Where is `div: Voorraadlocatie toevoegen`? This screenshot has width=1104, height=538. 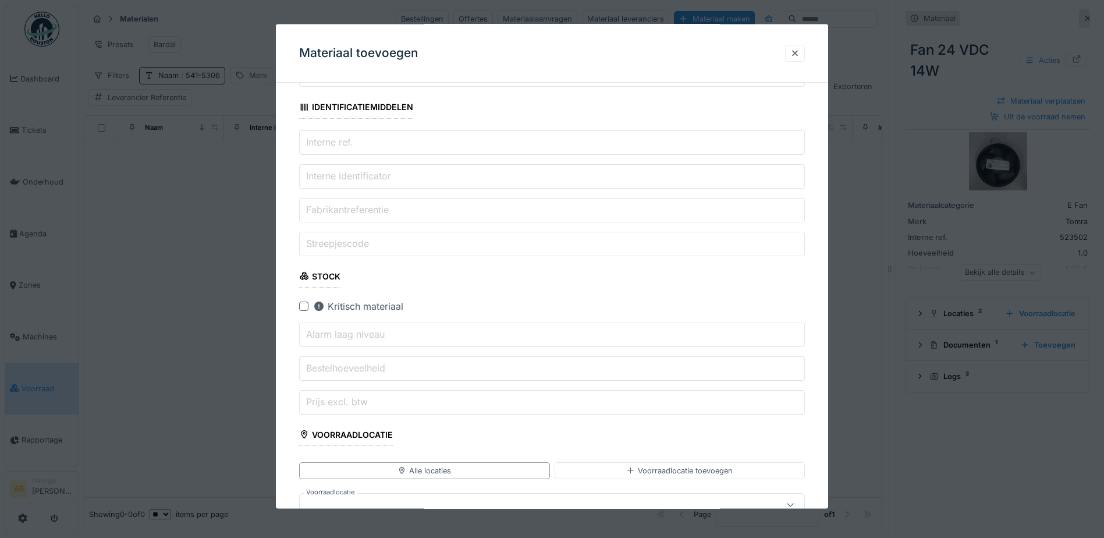
div: Voorraadlocatie toevoegen is located at coordinates (679, 470).